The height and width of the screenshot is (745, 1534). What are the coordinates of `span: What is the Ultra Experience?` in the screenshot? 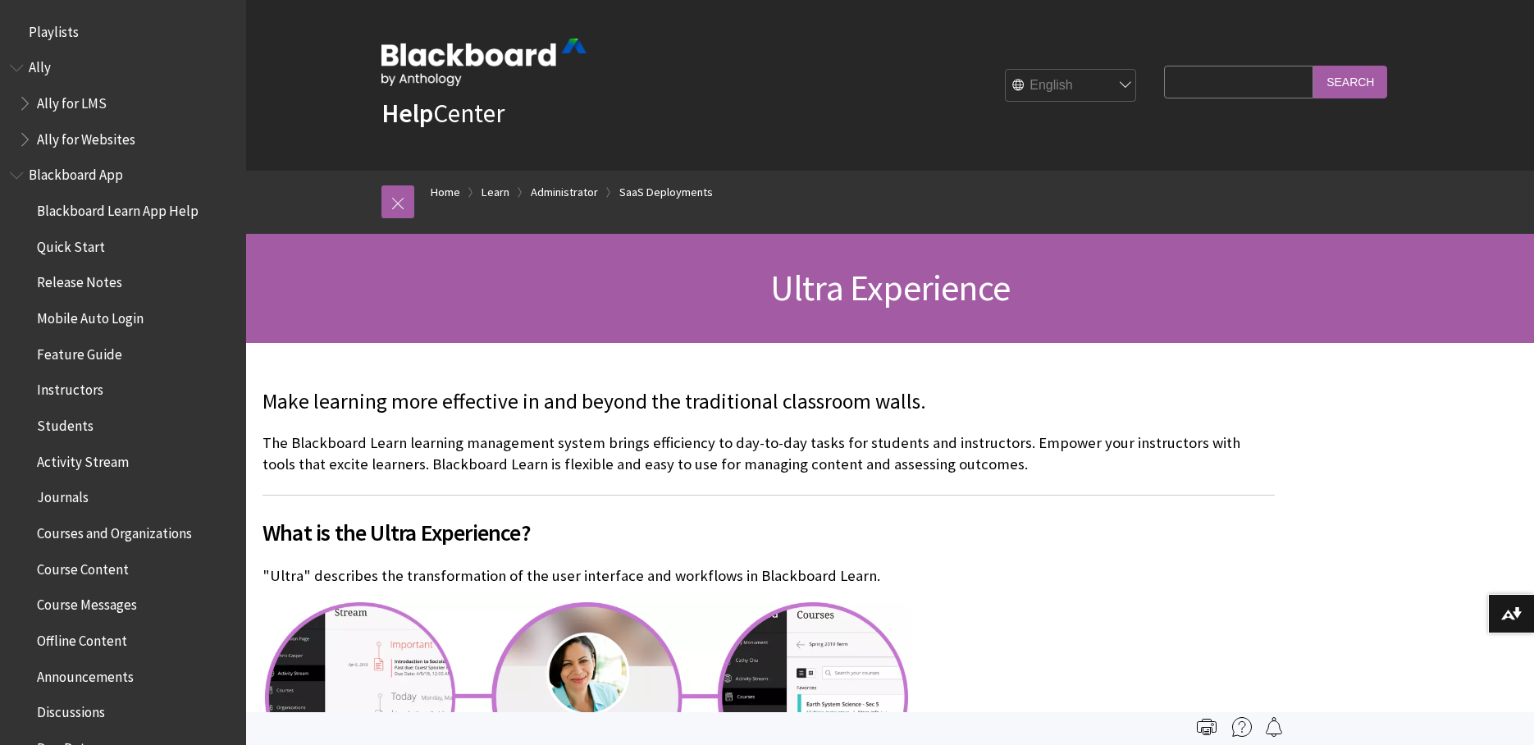 It's located at (769, 532).